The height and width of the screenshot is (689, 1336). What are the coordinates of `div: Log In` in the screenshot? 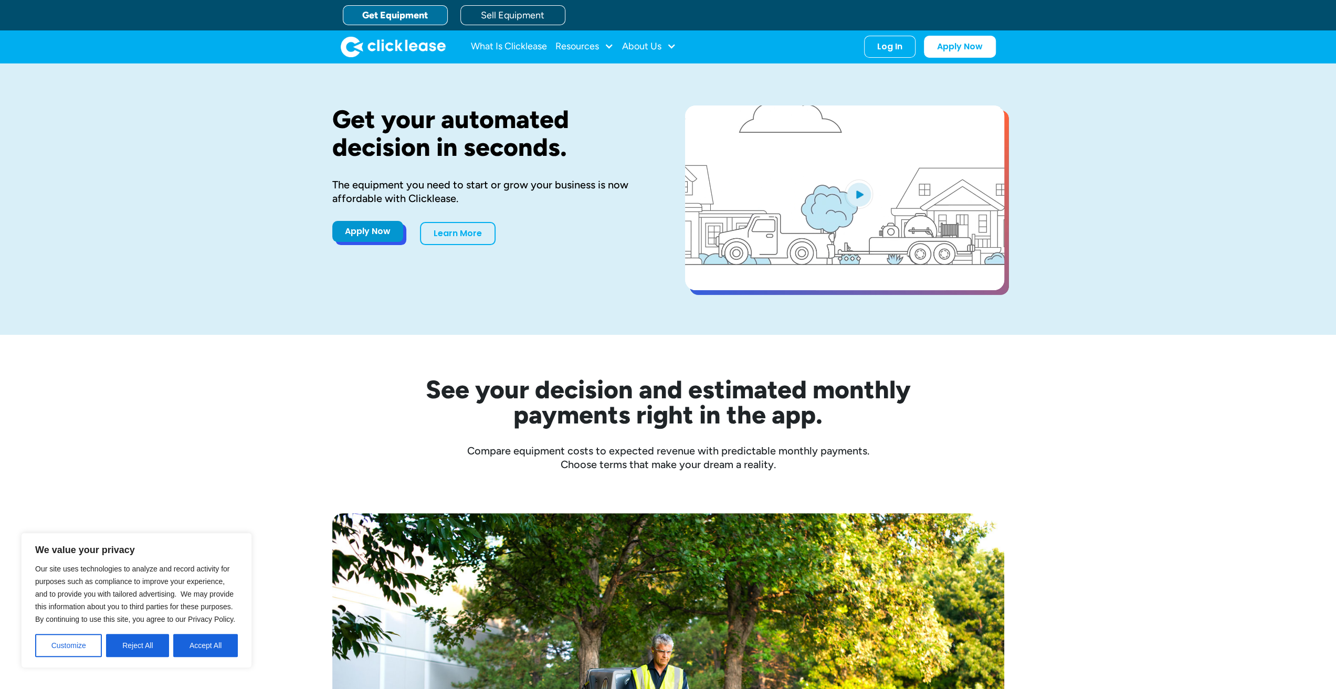 It's located at (890, 47).